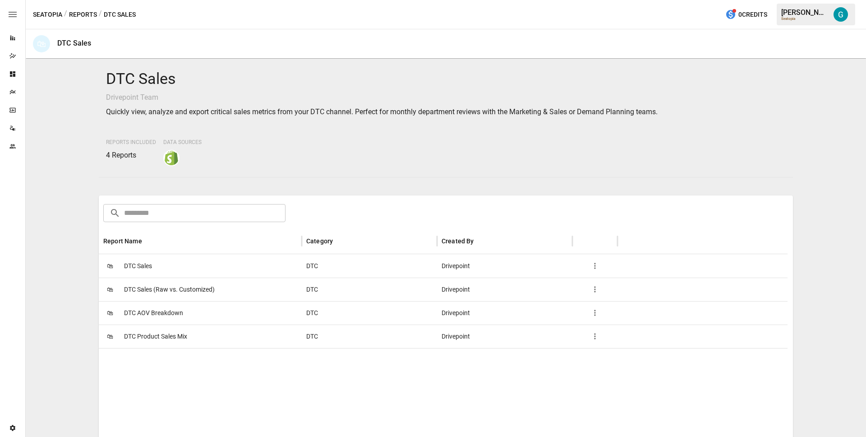 Image resolution: width=866 pixels, height=437 pixels. I want to click on div: Gavin Acres, so click(841, 14).